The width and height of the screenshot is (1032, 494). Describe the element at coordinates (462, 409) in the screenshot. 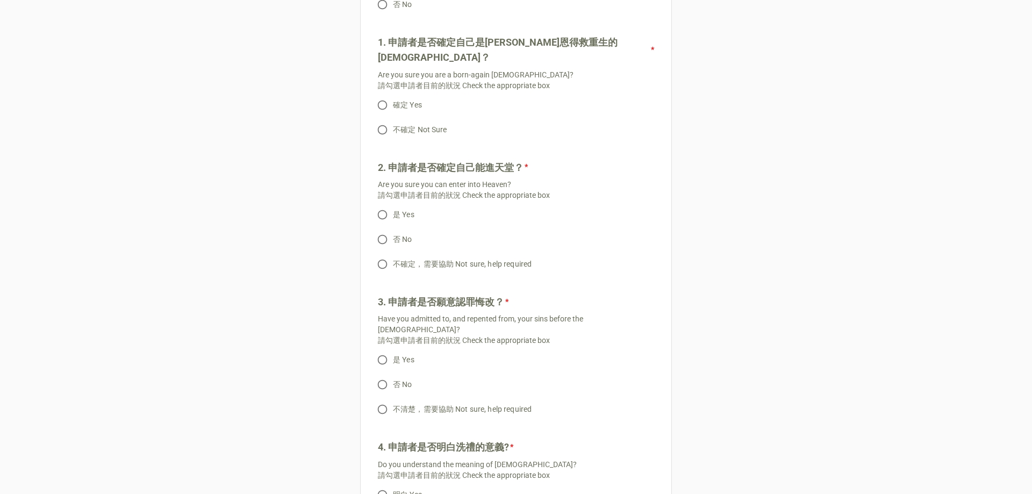

I see `span: 不清楚，需要協助 Not sure, help required` at that location.